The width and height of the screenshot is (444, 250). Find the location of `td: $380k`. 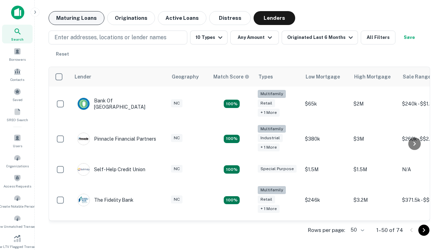

td: $380k is located at coordinates (325, 139).